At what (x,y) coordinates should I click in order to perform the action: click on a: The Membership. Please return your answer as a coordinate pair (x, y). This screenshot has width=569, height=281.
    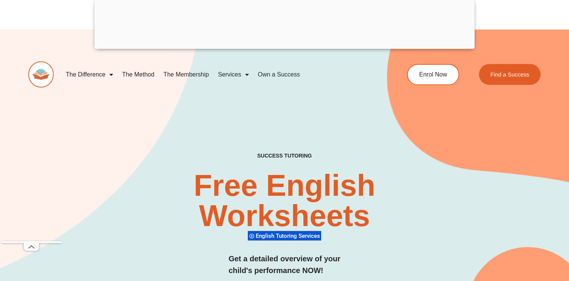
    Looking at the image, I should click on (186, 75).